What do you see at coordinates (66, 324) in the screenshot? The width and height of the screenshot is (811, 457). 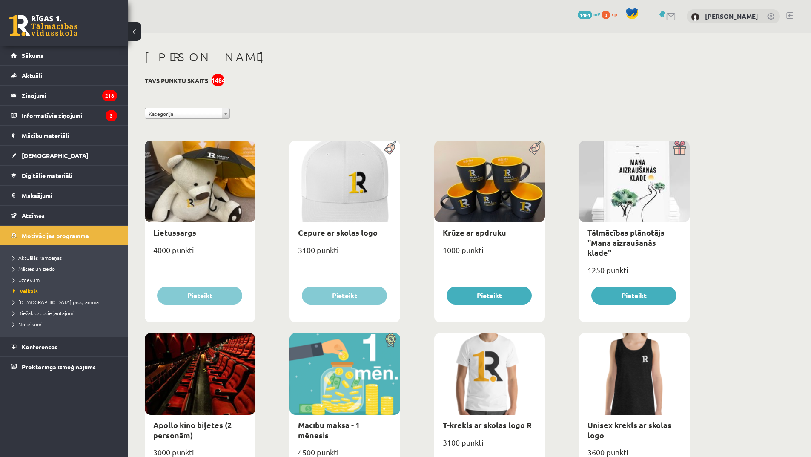 I see `a: Noteikumi` at bounding box center [66, 324].